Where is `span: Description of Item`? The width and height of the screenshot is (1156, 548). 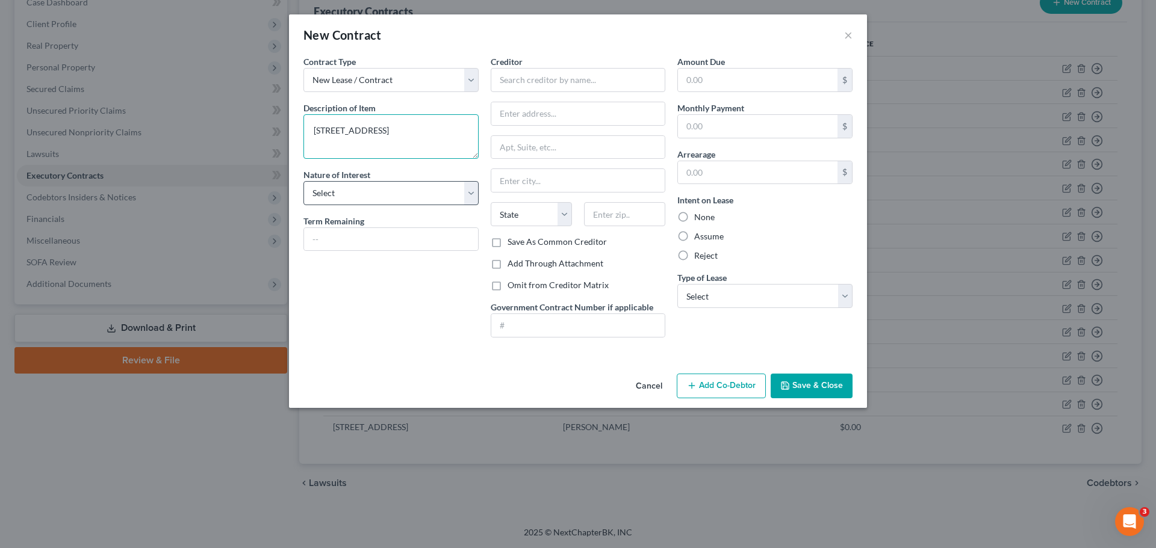
span: Description of Item is located at coordinates (340, 108).